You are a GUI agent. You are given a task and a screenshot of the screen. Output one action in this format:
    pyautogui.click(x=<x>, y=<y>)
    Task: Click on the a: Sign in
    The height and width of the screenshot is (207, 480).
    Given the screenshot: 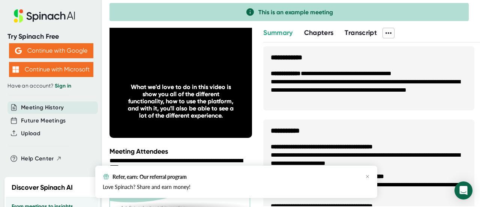 What is the action you would take?
    pyautogui.click(x=63, y=85)
    